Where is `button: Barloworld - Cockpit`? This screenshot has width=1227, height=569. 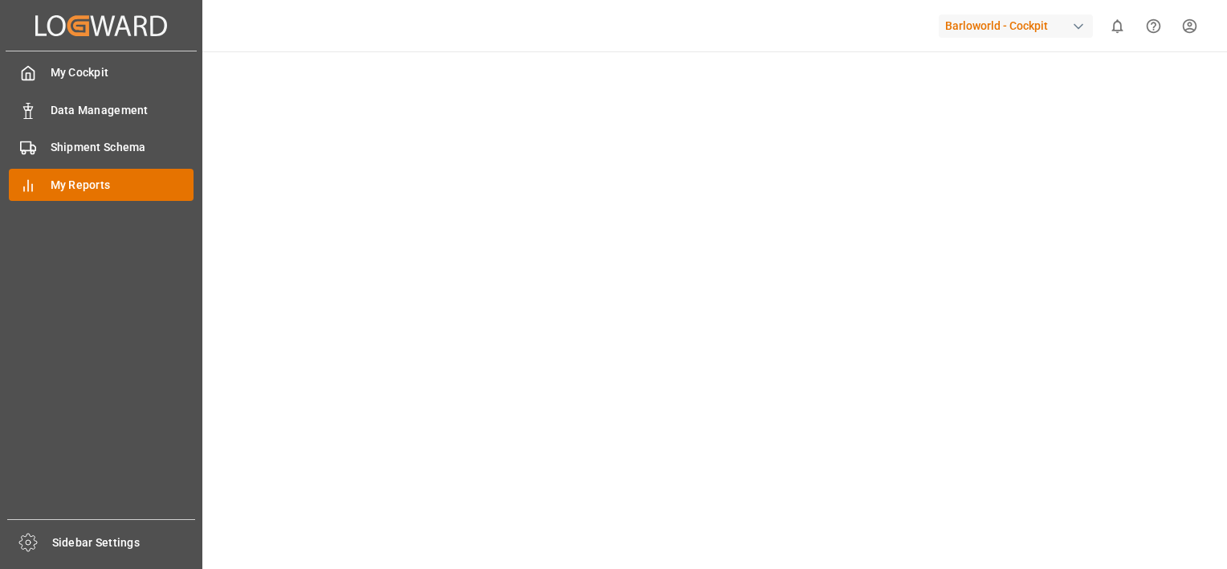
button: Barloworld - Cockpit is located at coordinates (1019, 26).